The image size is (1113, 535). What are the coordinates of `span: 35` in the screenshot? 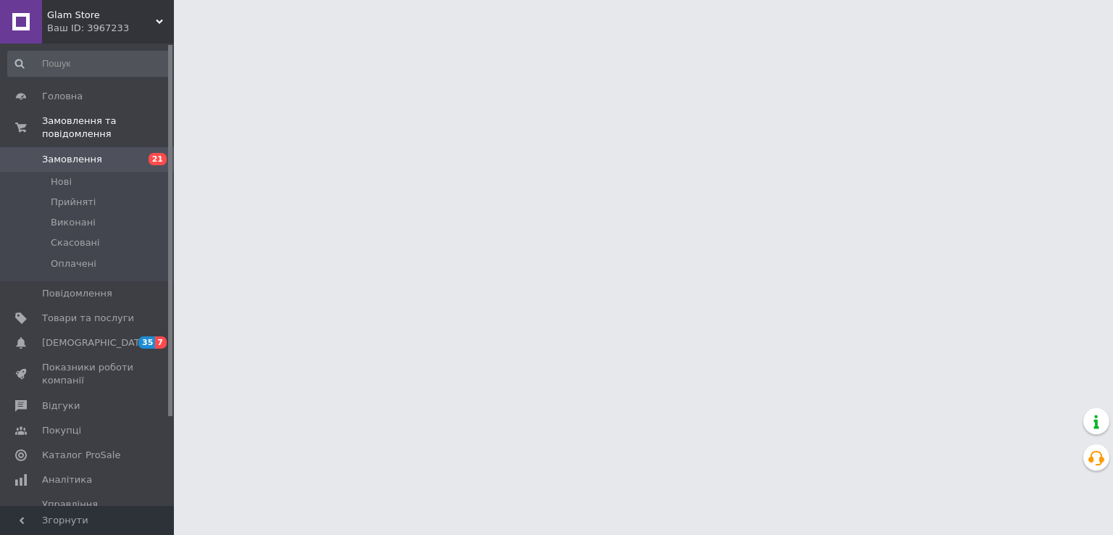 It's located at (146, 342).